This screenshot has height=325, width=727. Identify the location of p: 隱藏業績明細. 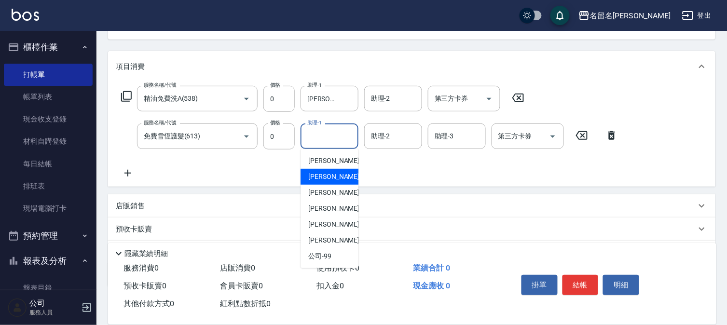
(146, 254).